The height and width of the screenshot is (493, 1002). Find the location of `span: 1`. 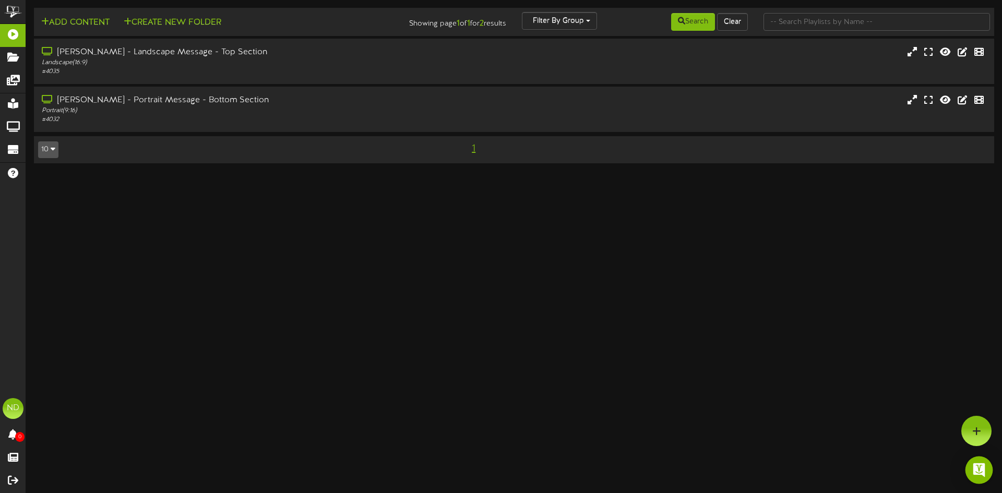

span: 1 is located at coordinates (473, 149).